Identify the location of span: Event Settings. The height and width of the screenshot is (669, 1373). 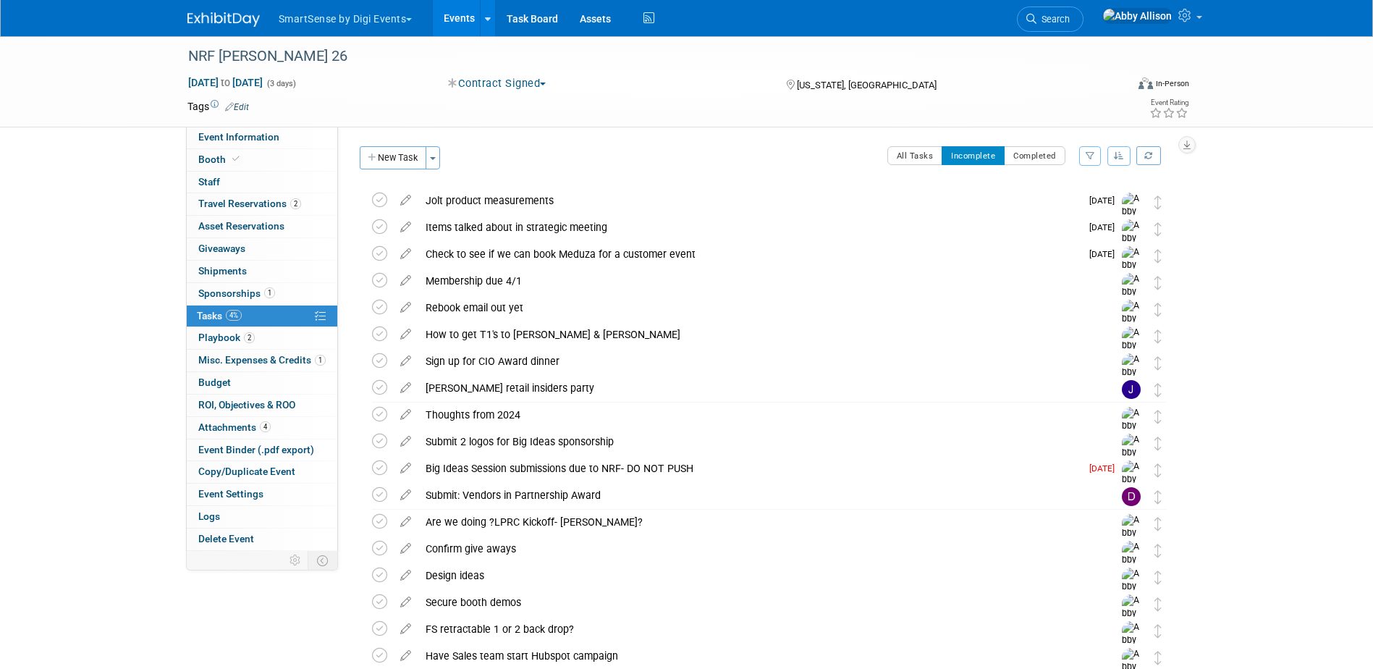
(231, 494).